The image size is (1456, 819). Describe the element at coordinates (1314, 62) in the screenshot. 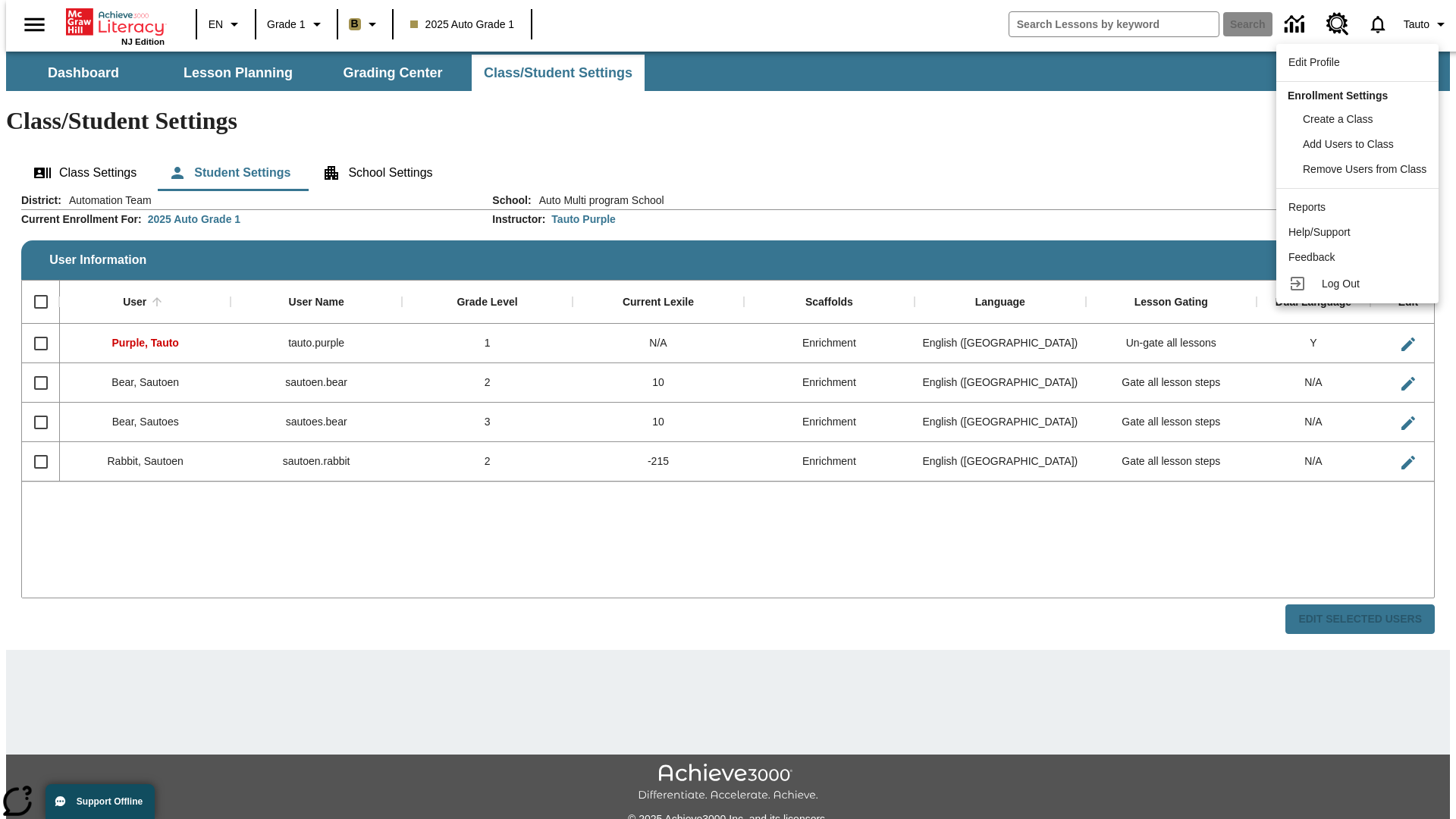

I see `span: Edit Profile` at that location.